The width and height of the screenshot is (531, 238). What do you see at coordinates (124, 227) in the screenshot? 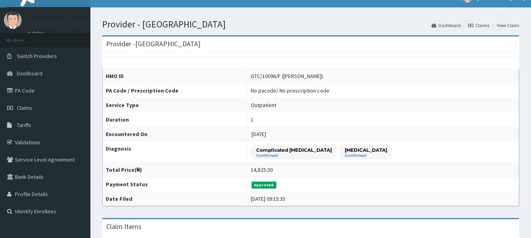
I see `h3: Claim Items` at bounding box center [124, 227].